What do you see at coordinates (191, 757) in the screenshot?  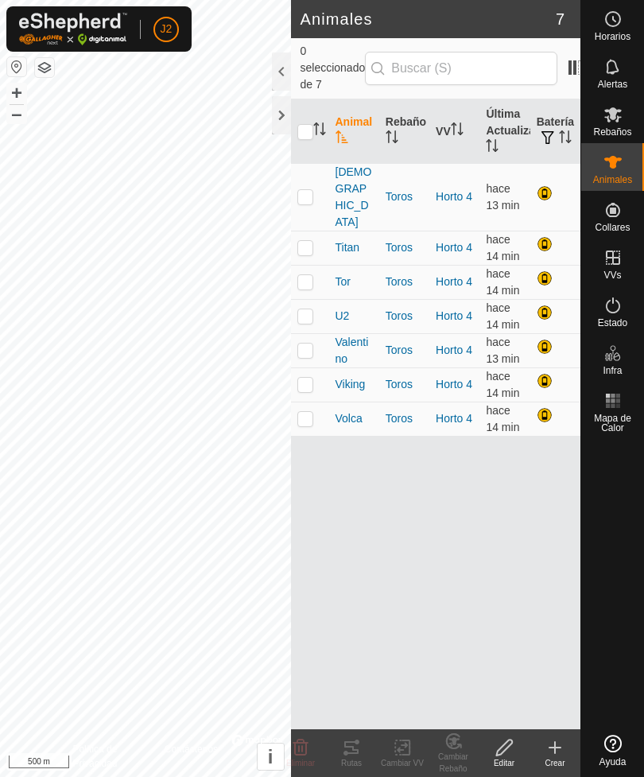 I see `a: Contáctenos` at bounding box center [191, 757].